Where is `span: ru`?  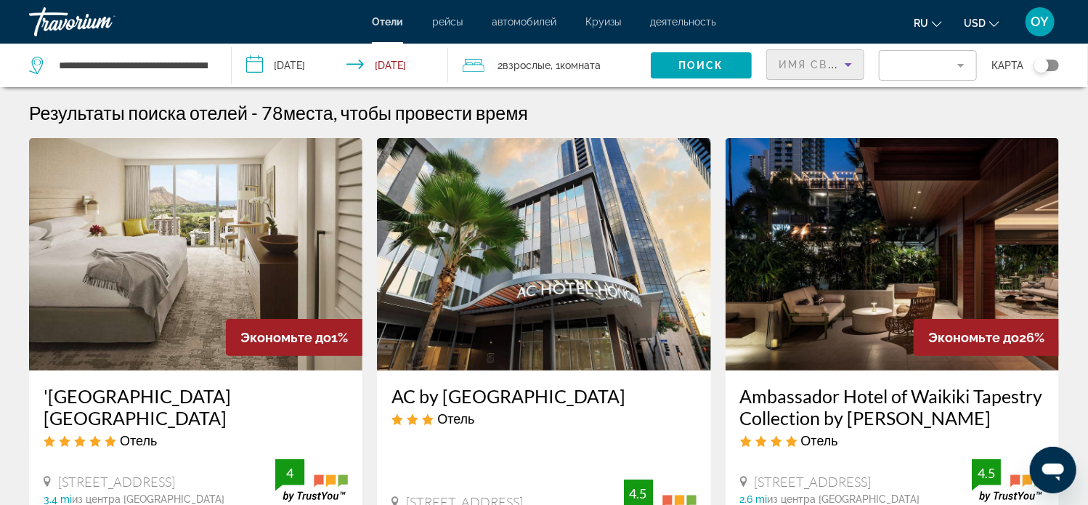
span: ru is located at coordinates (921, 23).